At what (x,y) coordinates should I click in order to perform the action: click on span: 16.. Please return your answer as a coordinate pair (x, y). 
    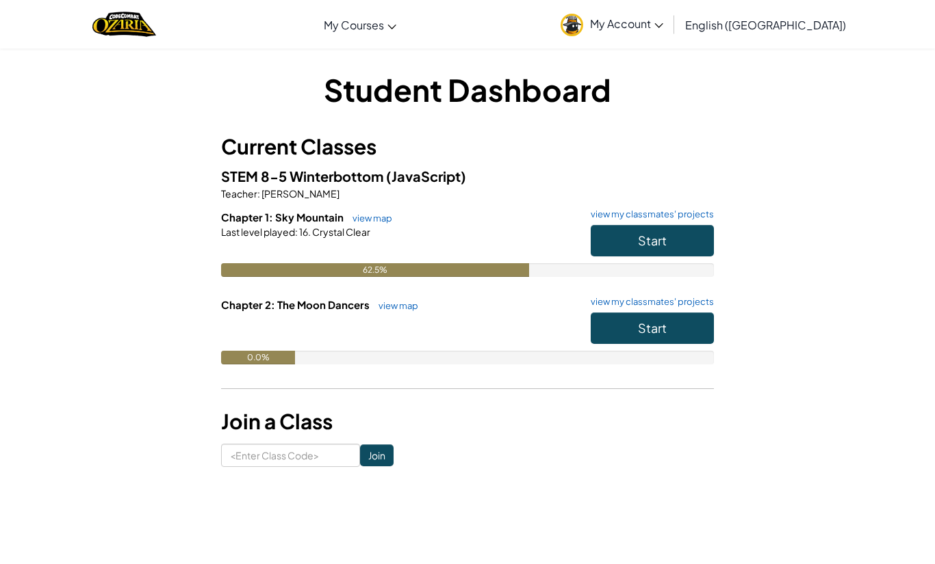
    Looking at the image, I should click on (304, 232).